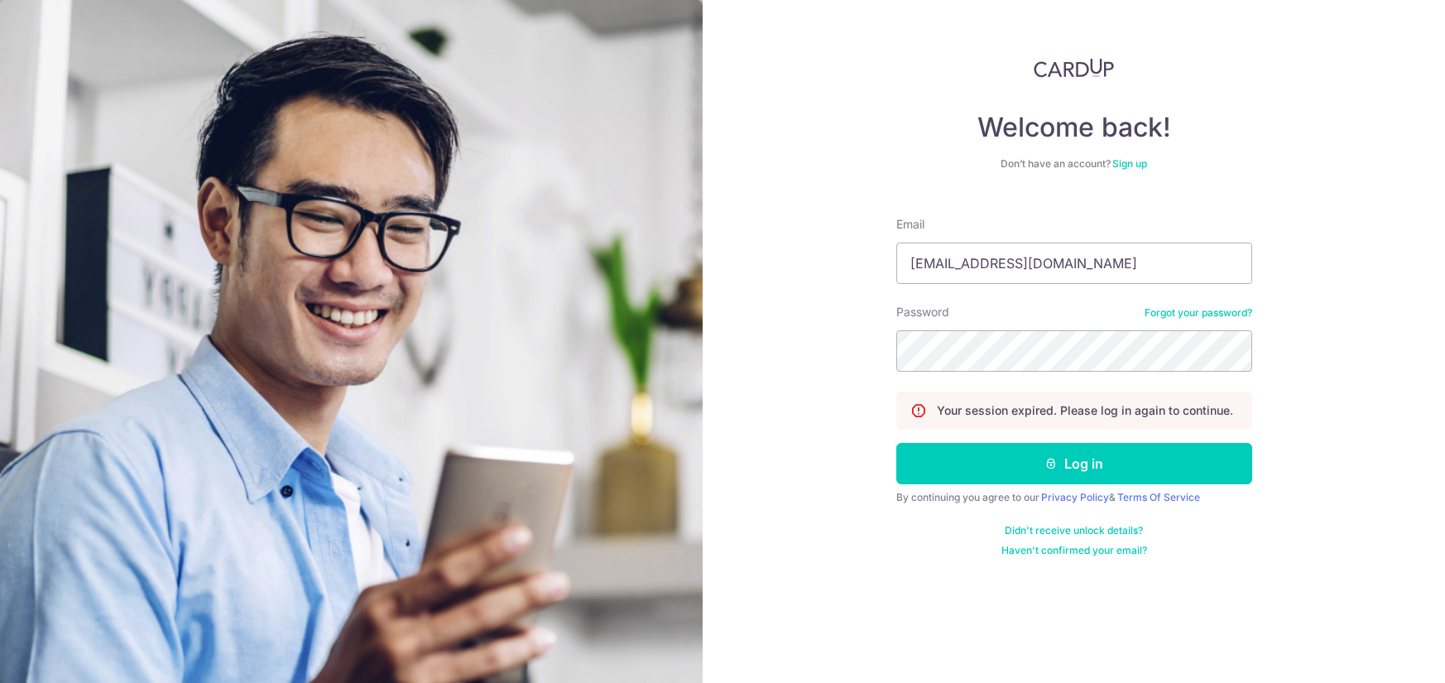  What do you see at coordinates (1074, 497) in the screenshot?
I see `div: By continuing you agree to our &` at bounding box center [1074, 497].